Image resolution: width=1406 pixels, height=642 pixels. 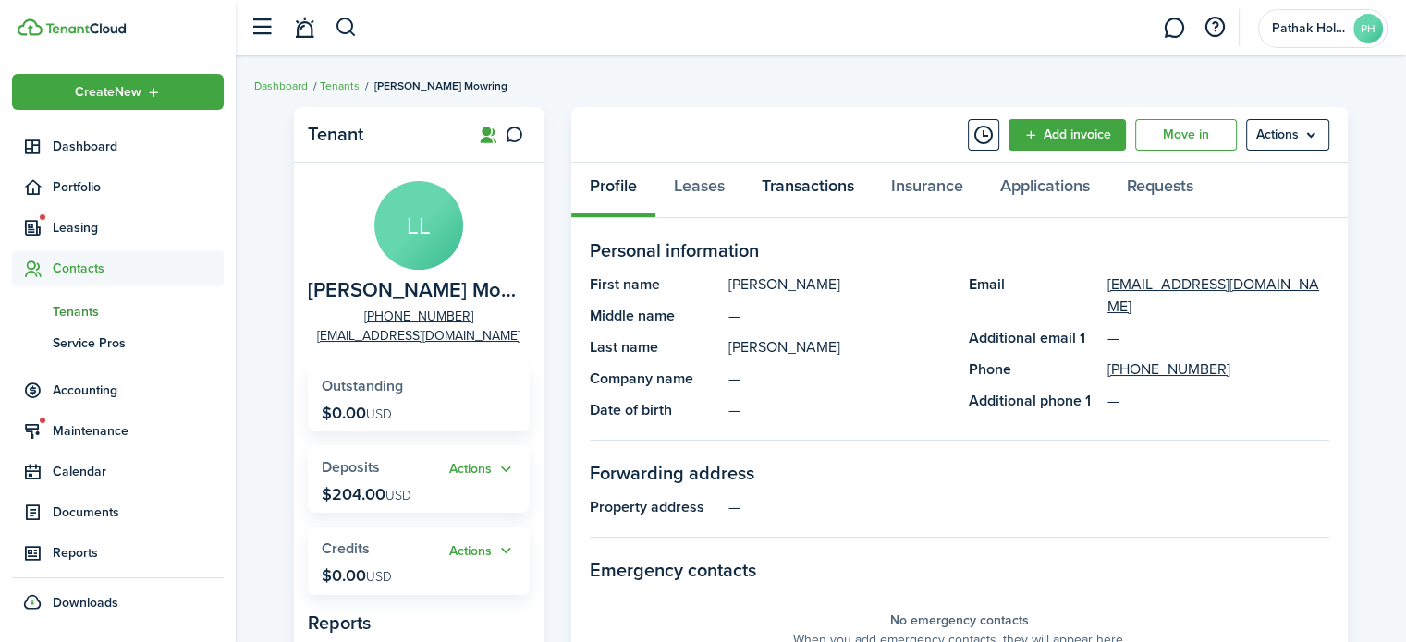 What do you see at coordinates (138, 227) in the screenshot?
I see `span: Leasing` at bounding box center [138, 227].